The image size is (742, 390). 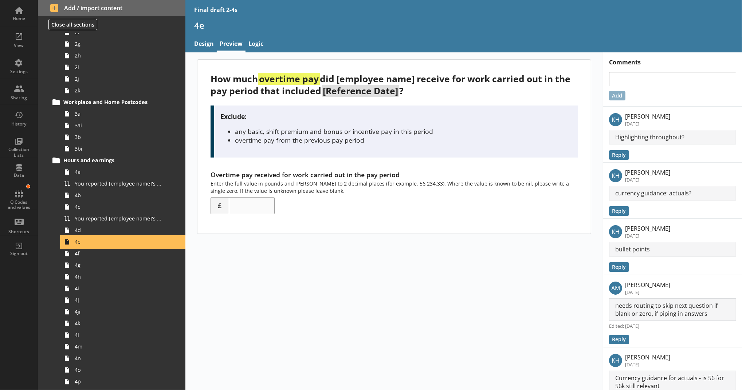 What do you see at coordinates (19, 205) in the screenshot?
I see `div: Q Codes and values` at bounding box center [19, 205].